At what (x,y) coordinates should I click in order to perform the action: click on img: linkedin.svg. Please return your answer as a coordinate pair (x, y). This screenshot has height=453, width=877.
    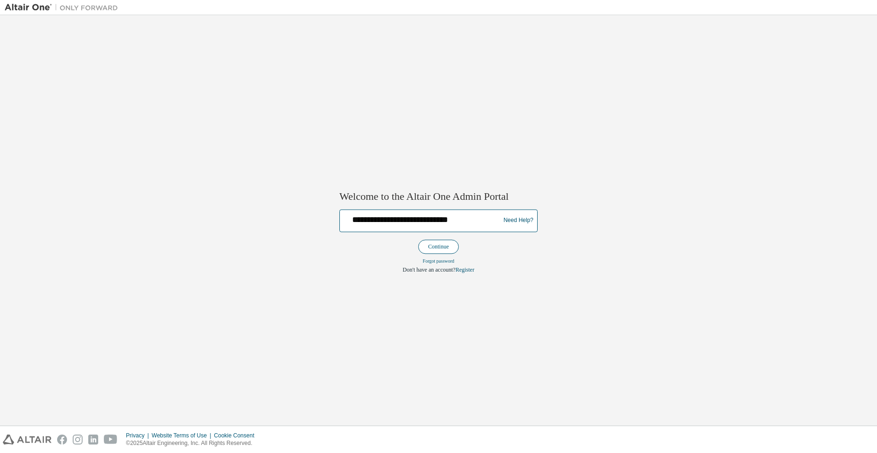
    Looking at the image, I should click on (93, 439).